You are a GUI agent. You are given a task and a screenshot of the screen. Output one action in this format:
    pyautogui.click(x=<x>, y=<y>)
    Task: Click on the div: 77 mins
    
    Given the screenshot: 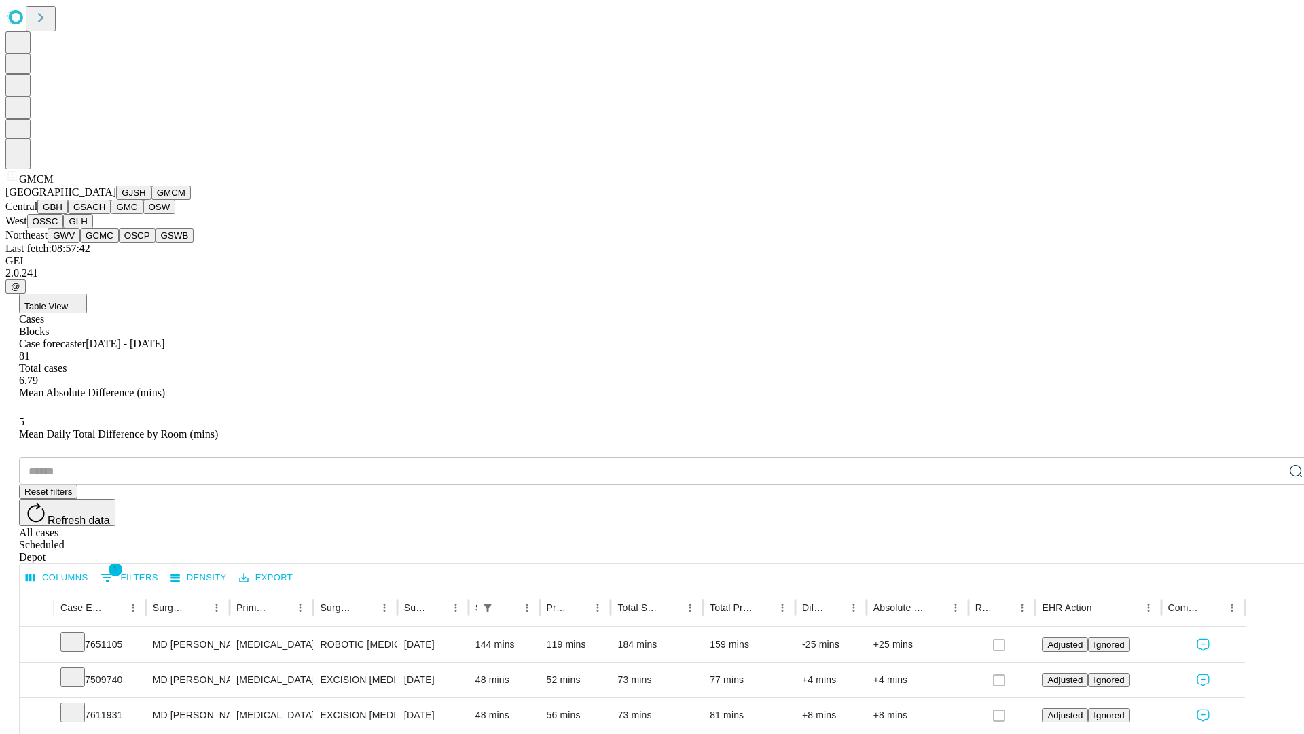 What is the action you would take?
    pyautogui.click(x=749, y=679)
    